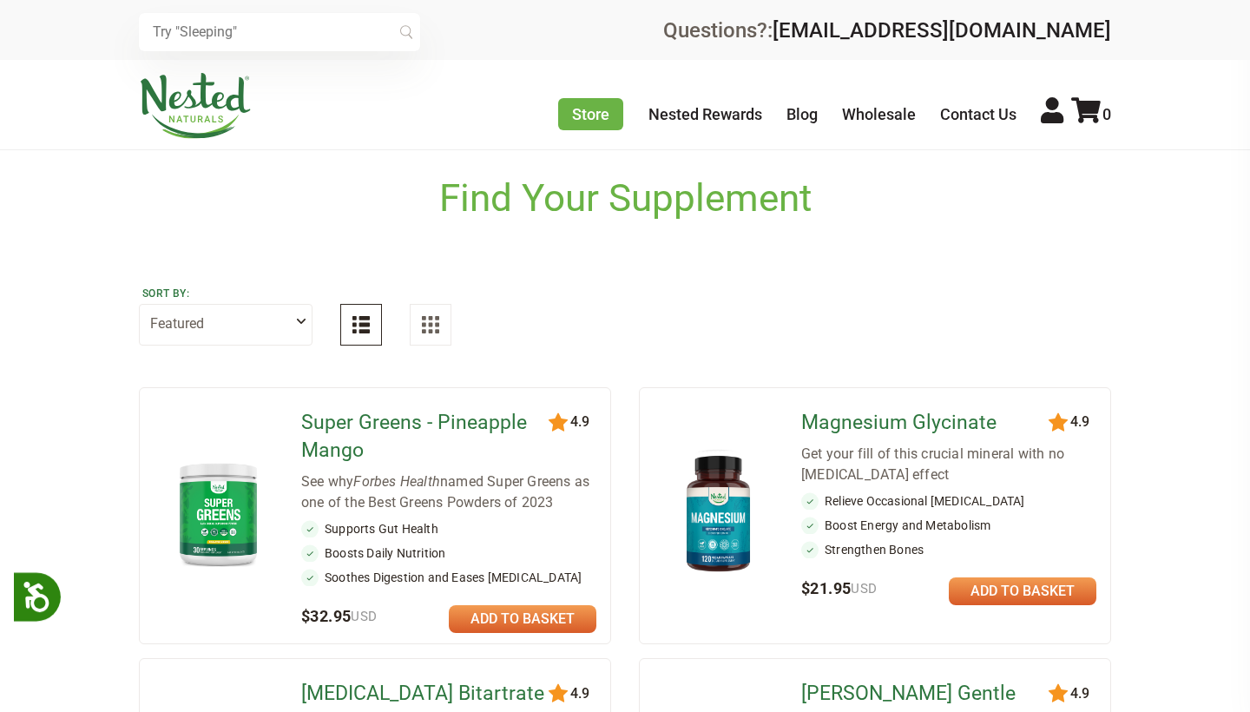 The height and width of the screenshot is (712, 1250). Describe the element at coordinates (625, 198) in the screenshot. I see `h1: Find Your Supplement` at that location.